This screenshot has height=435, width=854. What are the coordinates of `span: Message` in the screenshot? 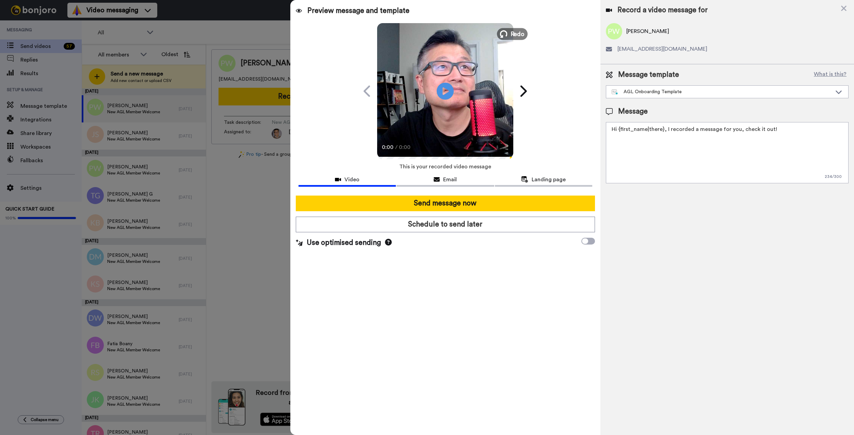 It's located at (633, 112).